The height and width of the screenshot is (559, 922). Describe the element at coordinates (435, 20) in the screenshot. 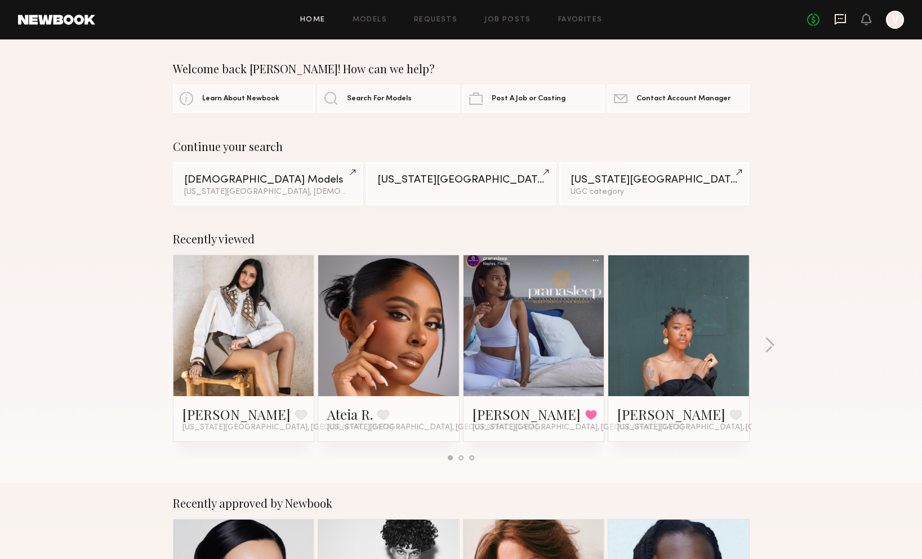

I see `a: Requests` at that location.